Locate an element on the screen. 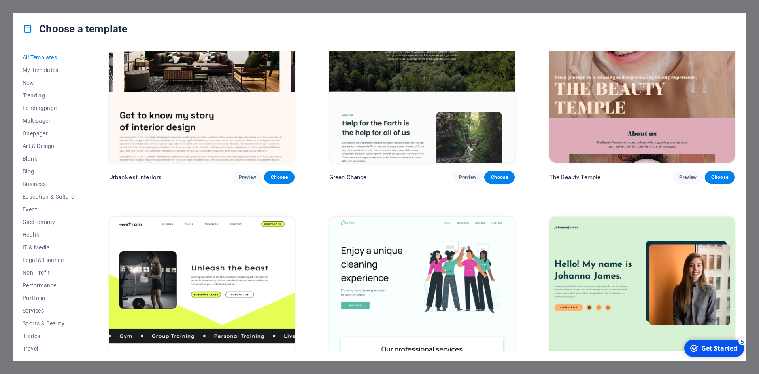 The image size is (759, 374). button: Portfolio is located at coordinates (48, 298).